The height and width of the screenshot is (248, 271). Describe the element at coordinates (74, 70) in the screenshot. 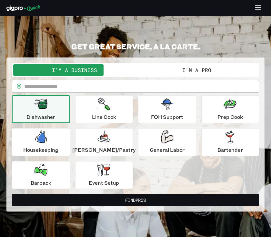

I see `button: I'm a Business` at that location.